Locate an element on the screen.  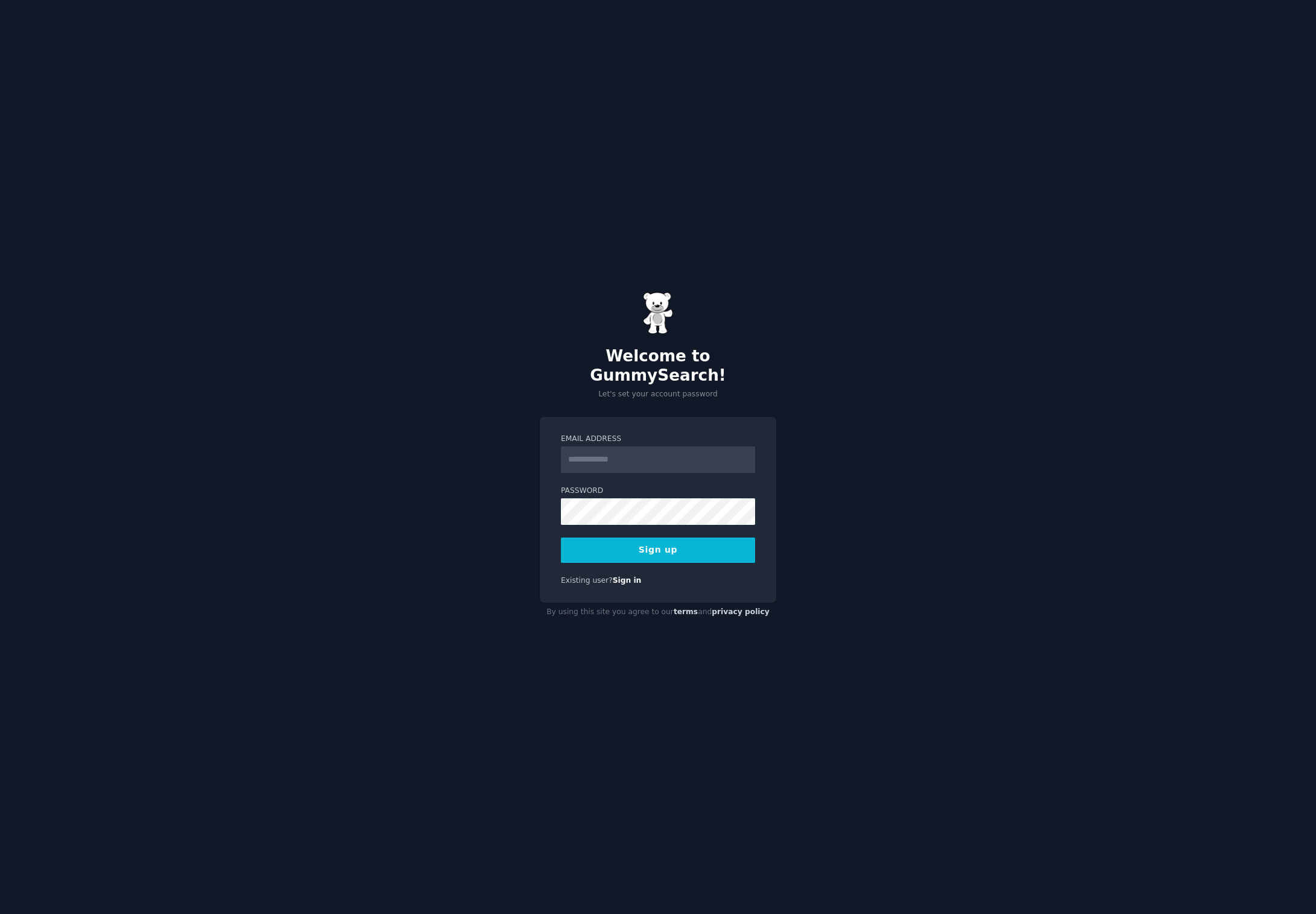
img: Gummy Bear is located at coordinates (658, 313).